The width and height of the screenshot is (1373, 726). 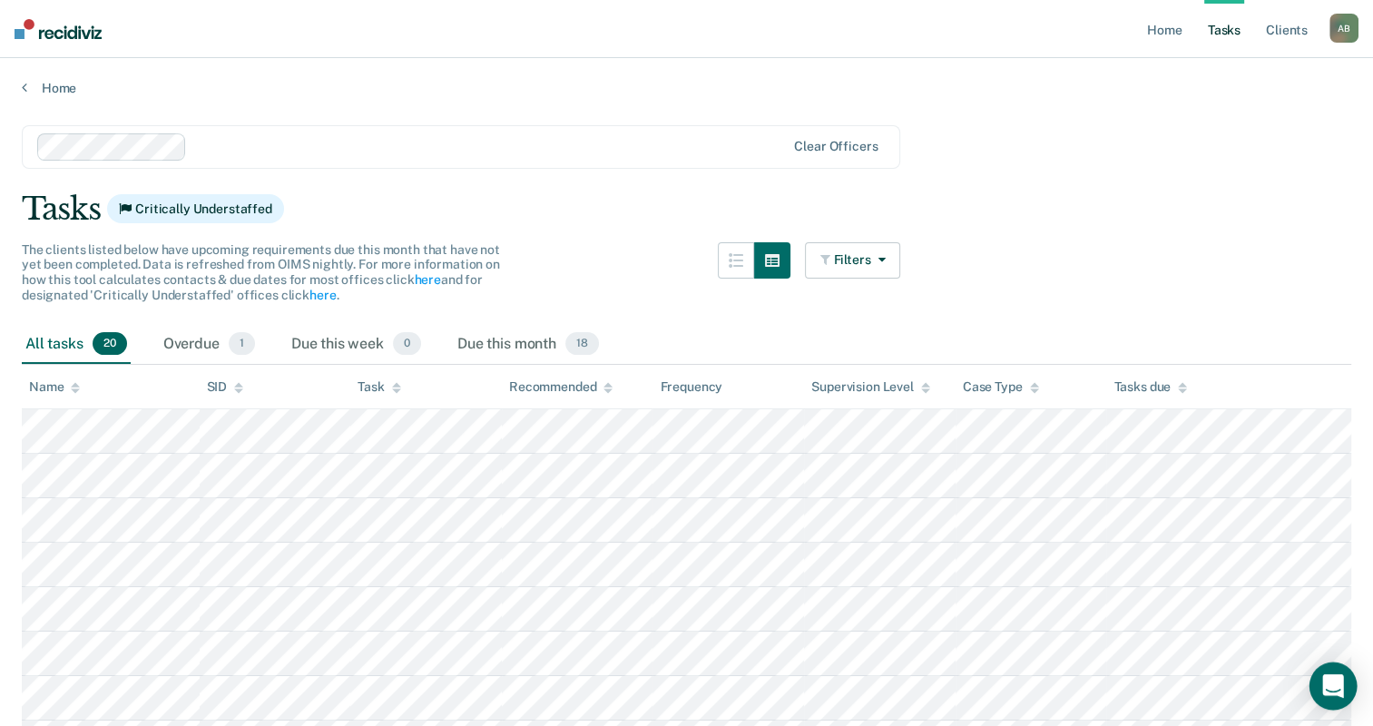 What do you see at coordinates (1333, 686) in the screenshot?
I see `div: Open Intercom Messenger` at bounding box center [1333, 686].